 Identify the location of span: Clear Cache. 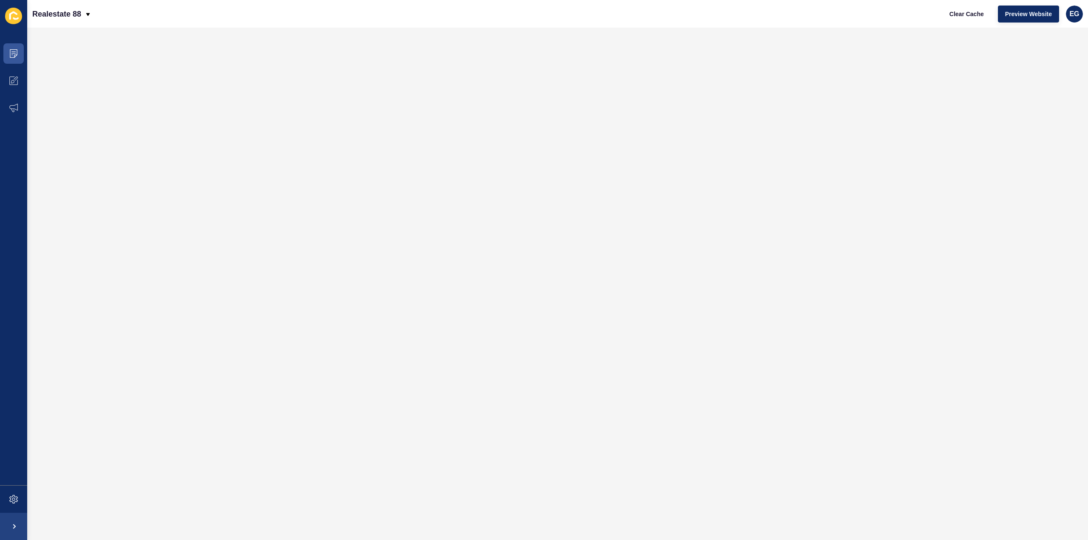
(966, 14).